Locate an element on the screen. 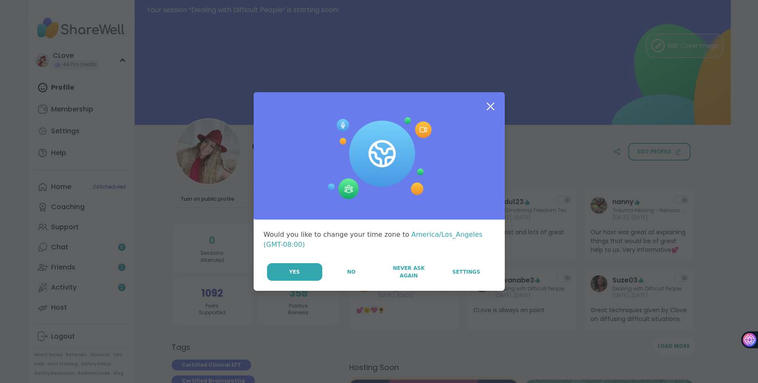 This screenshot has width=758, height=383. span: Settings is located at coordinates (466, 272).